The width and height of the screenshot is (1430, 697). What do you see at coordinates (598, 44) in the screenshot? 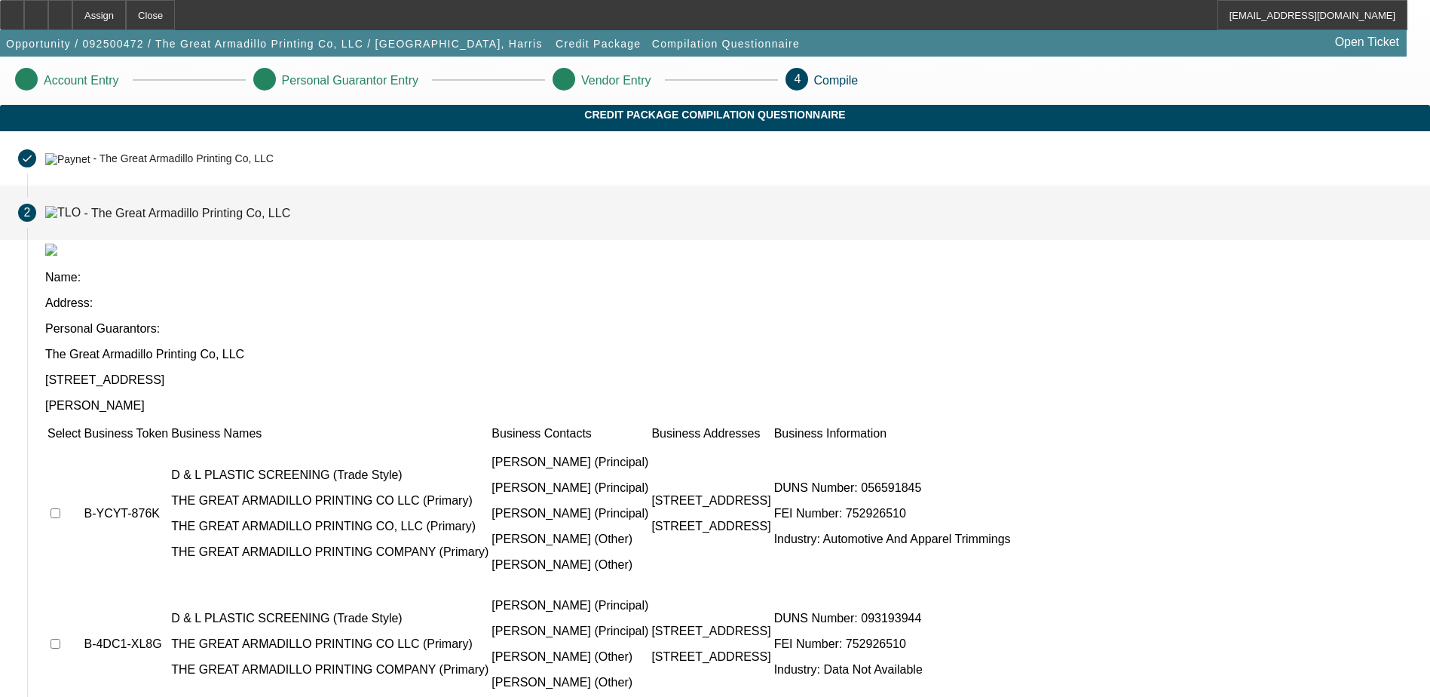
I see `span: Credit Package` at bounding box center [598, 44].